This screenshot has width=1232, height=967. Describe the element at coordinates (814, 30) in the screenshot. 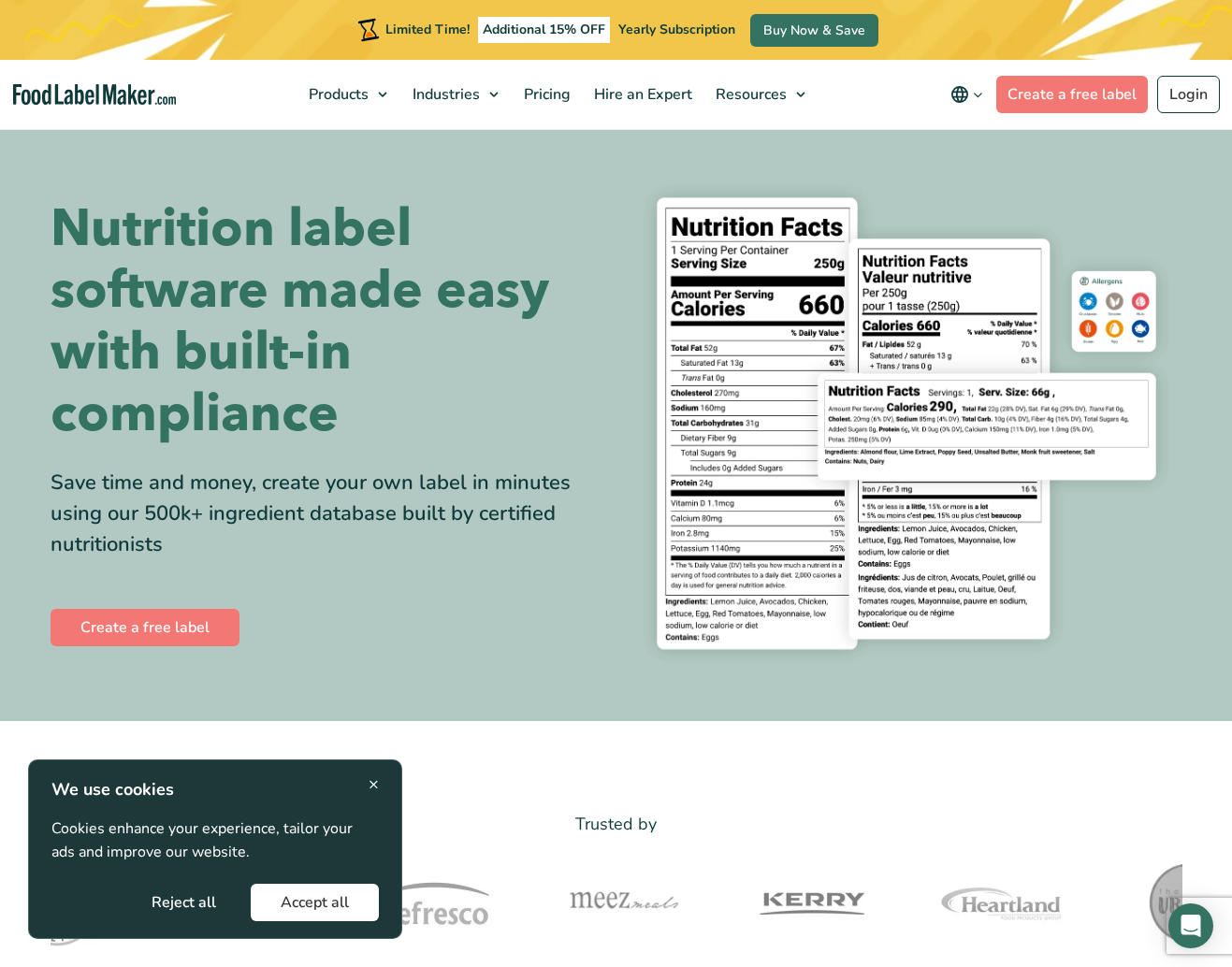

I see `a: Buy Now & Save` at that location.